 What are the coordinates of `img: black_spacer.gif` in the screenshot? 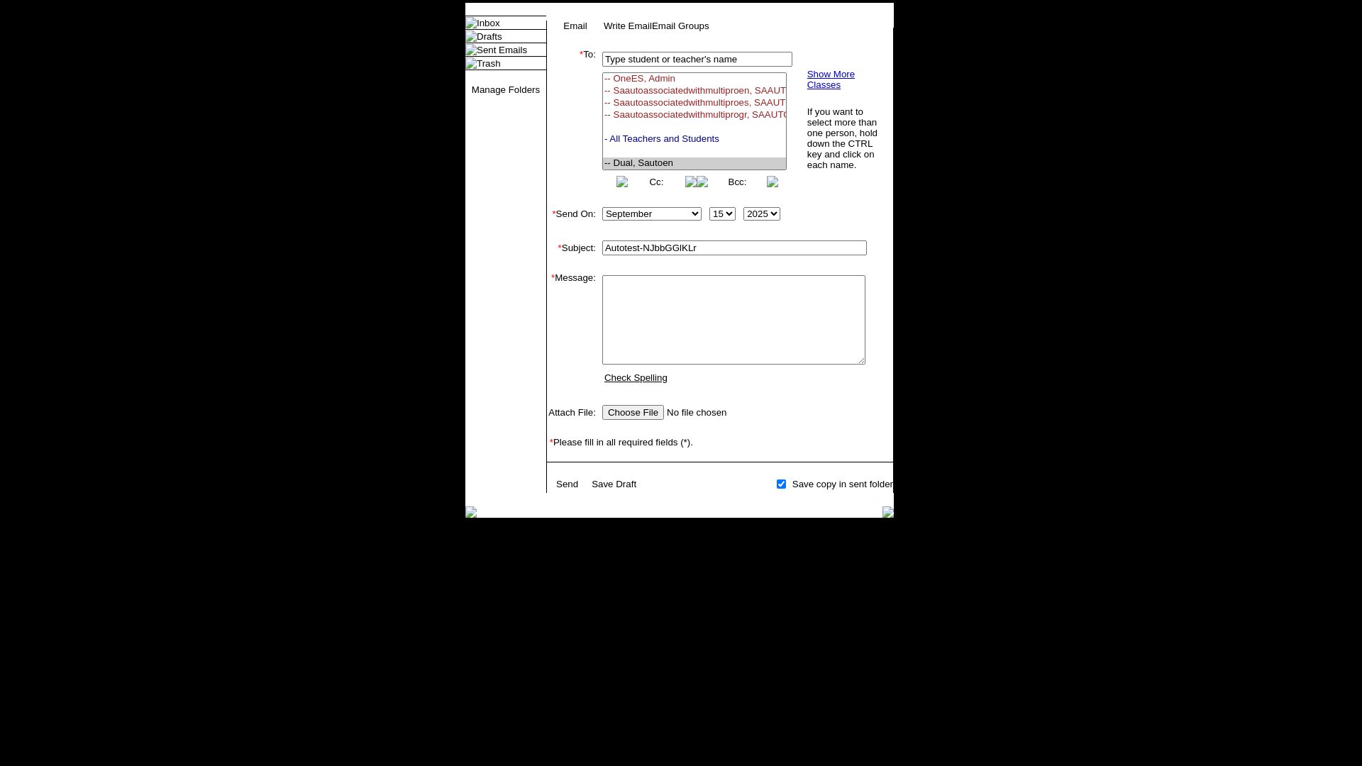 It's located at (720, 493).